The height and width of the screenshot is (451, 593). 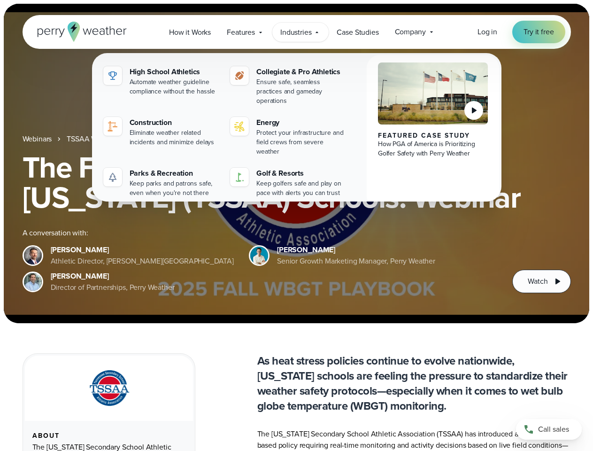 What do you see at coordinates (301, 92) in the screenshot?
I see `div: Ensure safe, seamless practices and gameday operations` at bounding box center [301, 92].